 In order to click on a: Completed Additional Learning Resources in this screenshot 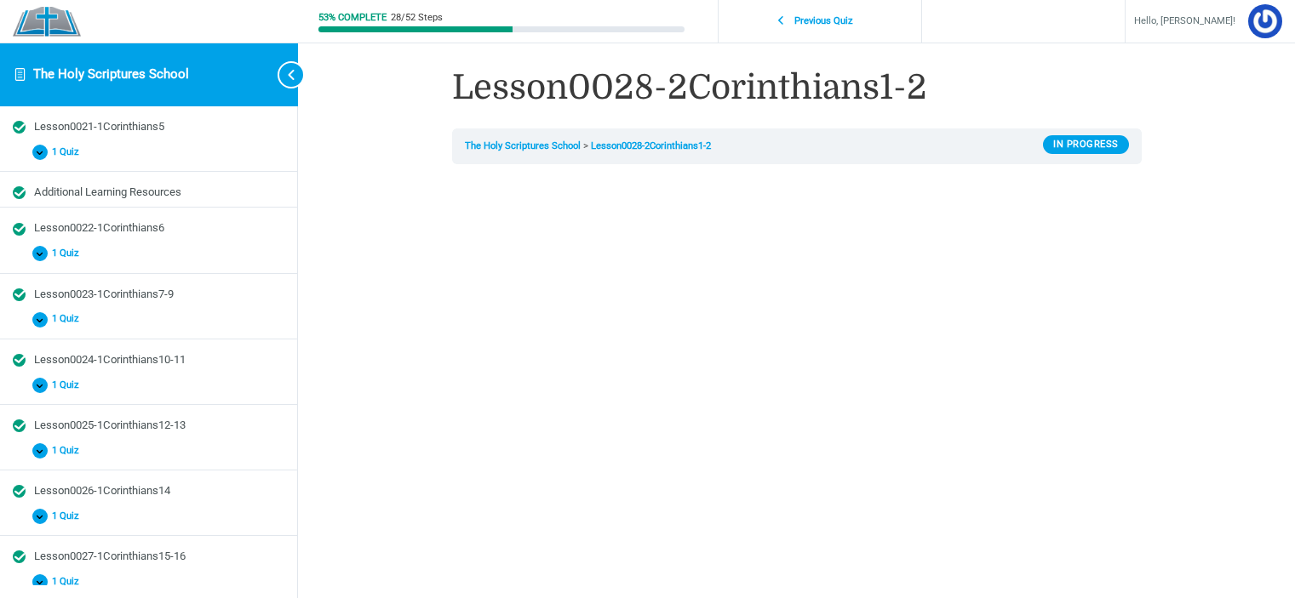, I will do `click(148, 192)`.